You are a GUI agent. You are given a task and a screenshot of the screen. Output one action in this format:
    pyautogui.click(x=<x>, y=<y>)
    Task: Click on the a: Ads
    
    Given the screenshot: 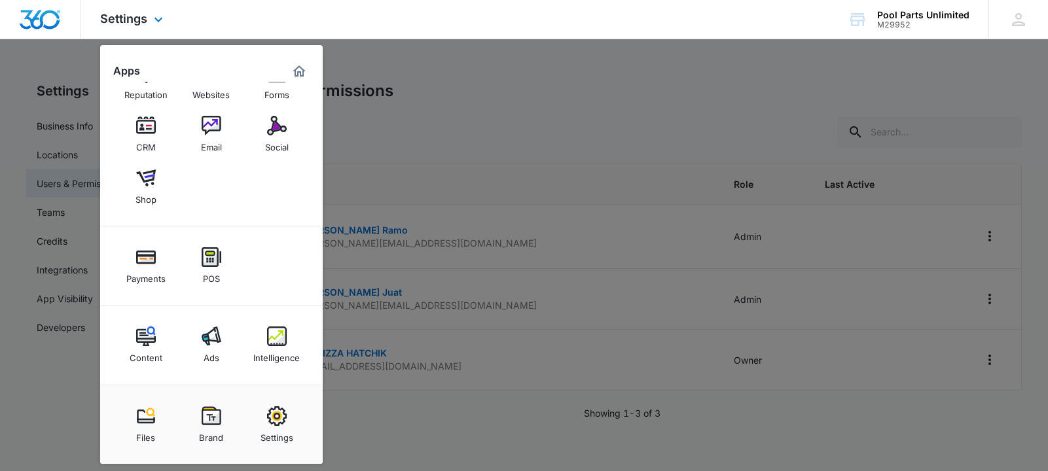 What is the action you would take?
    pyautogui.click(x=211, y=345)
    